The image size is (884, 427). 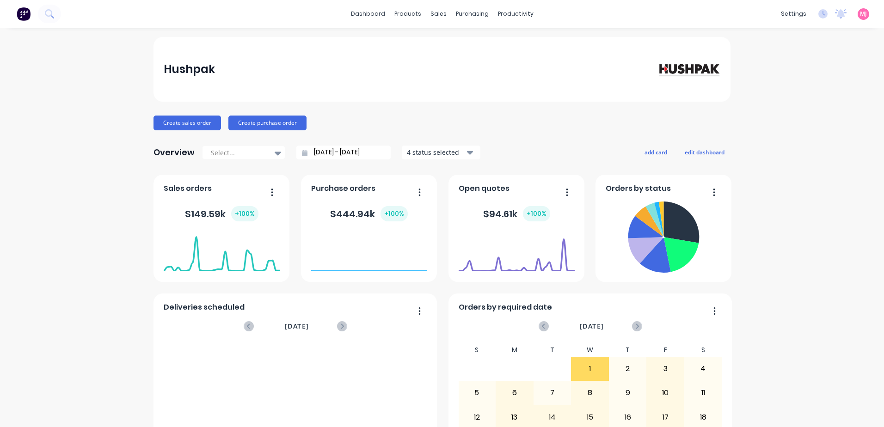 What do you see at coordinates (408, 14) in the screenshot?
I see `div: products` at bounding box center [408, 14].